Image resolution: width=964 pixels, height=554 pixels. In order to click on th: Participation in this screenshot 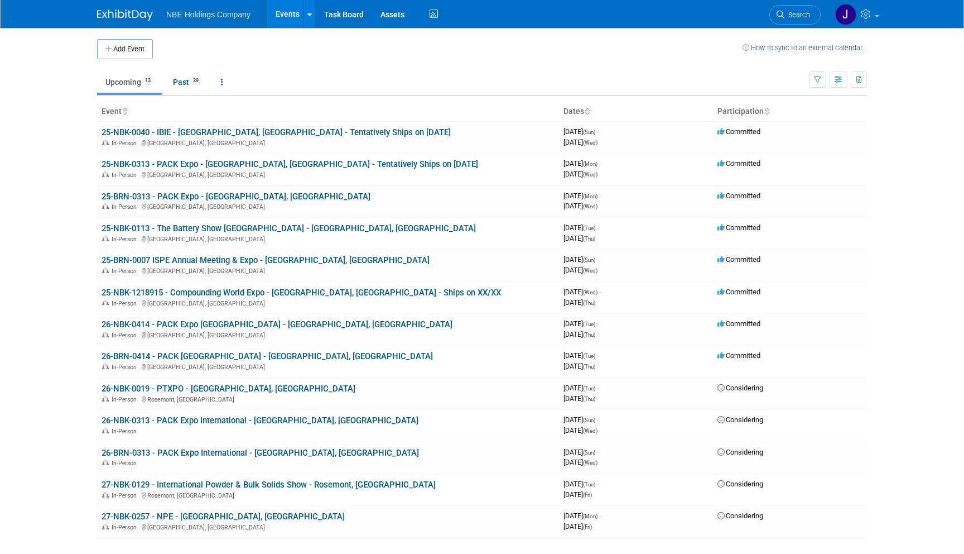, I will do `click(790, 112)`.